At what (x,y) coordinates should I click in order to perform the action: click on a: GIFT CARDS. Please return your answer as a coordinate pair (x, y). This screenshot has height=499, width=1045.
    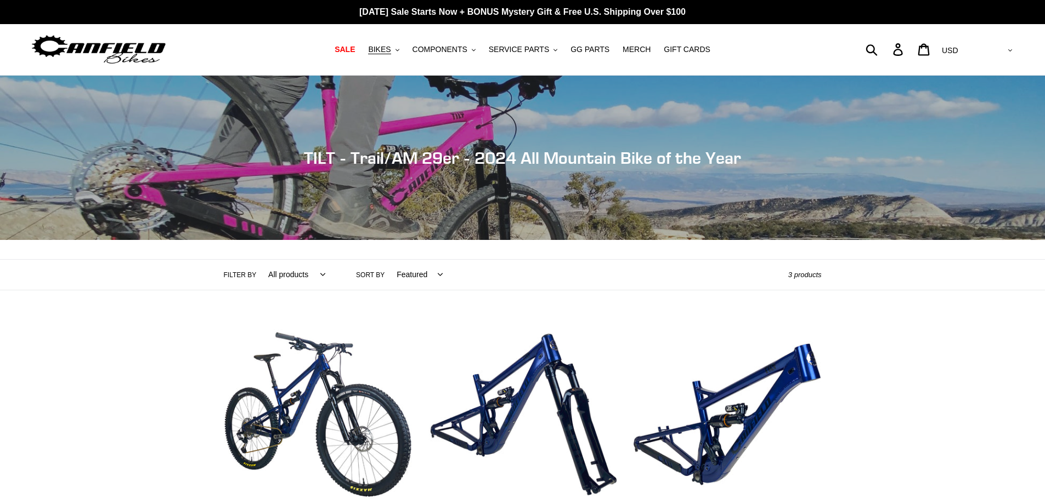
    Looking at the image, I should click on (686, 49).